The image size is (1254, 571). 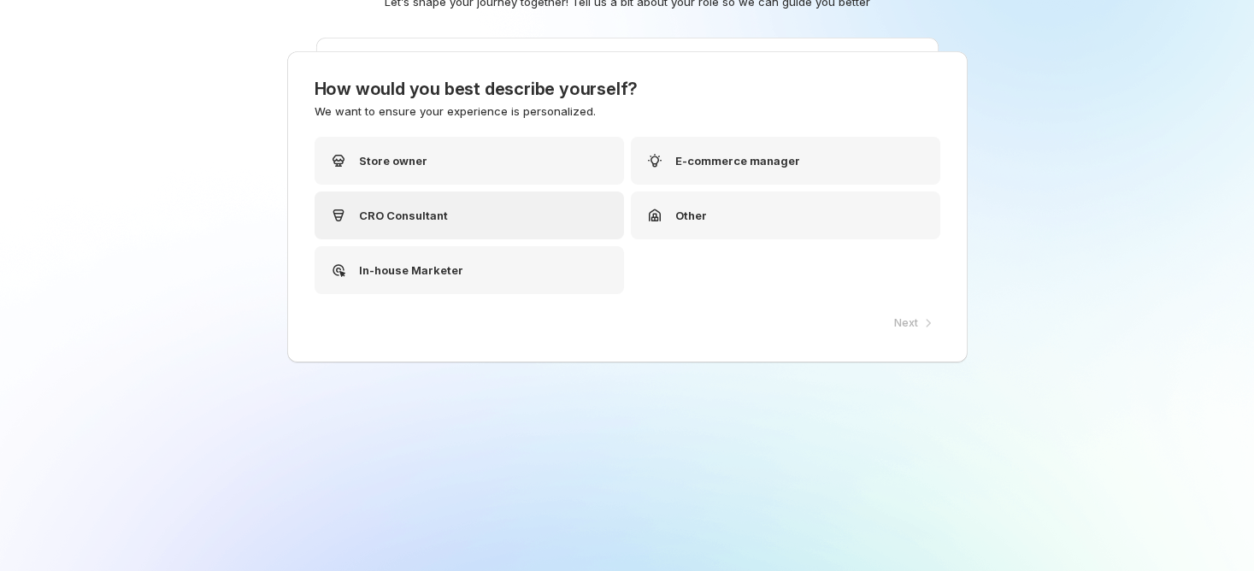 What do you see at coordinates (627, 89) in the screenshot?
I see `h3: How would you best describe yourself?` at bounding box center [627, 89].